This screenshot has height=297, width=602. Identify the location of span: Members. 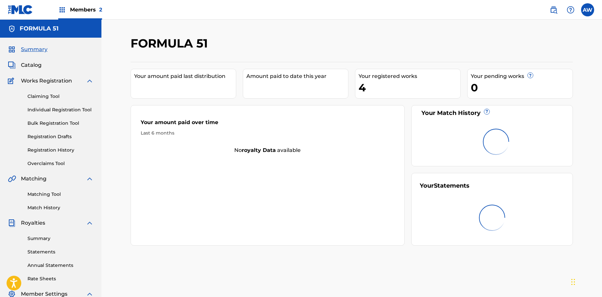
(86, 9).